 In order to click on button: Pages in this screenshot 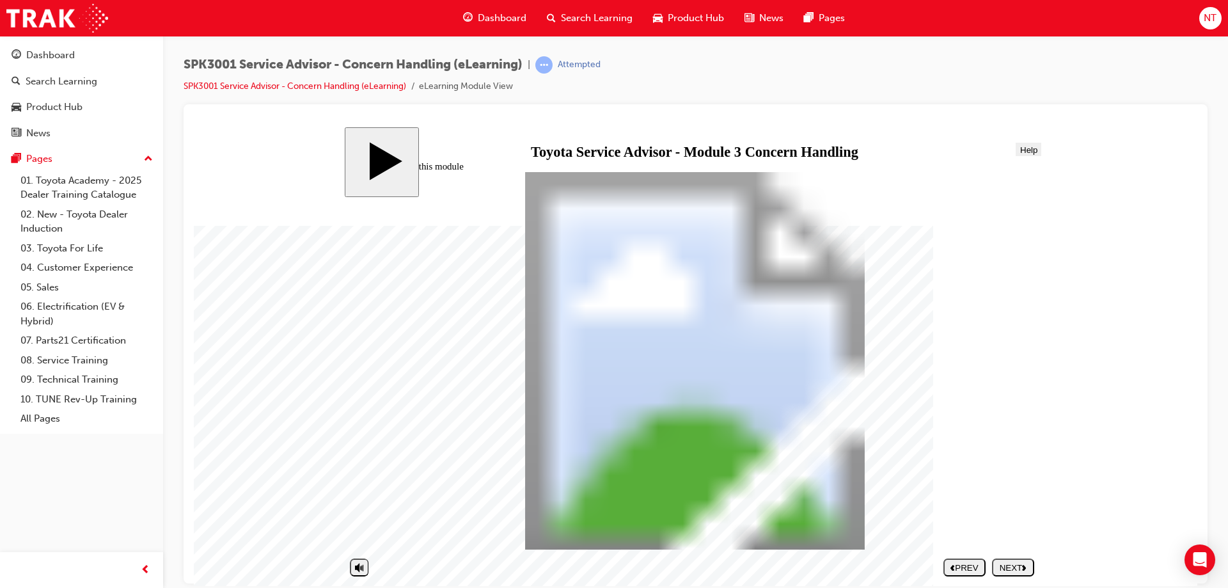, I will do `click(81, 159)`.